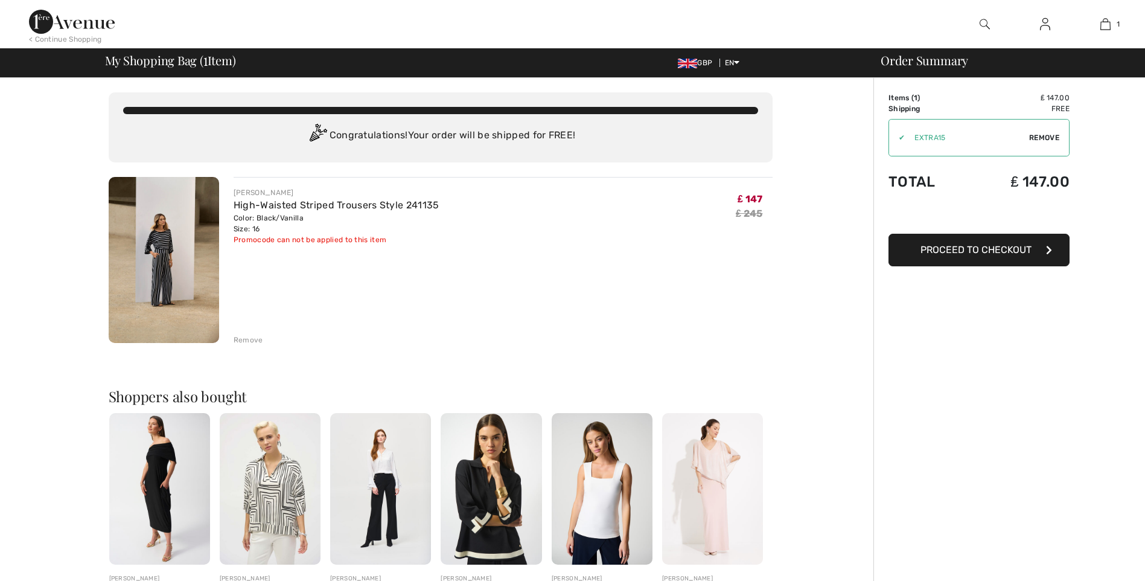 The width and height of the screenshot is (1145, 581). Describe the element at coordinates (1045, 24) in the screenshot. I see `img: My Info` at that location.